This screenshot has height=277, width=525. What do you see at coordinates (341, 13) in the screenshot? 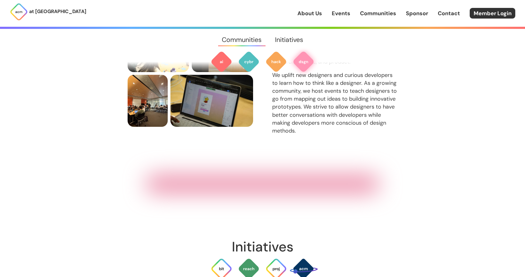
I see `a: Events` at bounding box center [341, 13].